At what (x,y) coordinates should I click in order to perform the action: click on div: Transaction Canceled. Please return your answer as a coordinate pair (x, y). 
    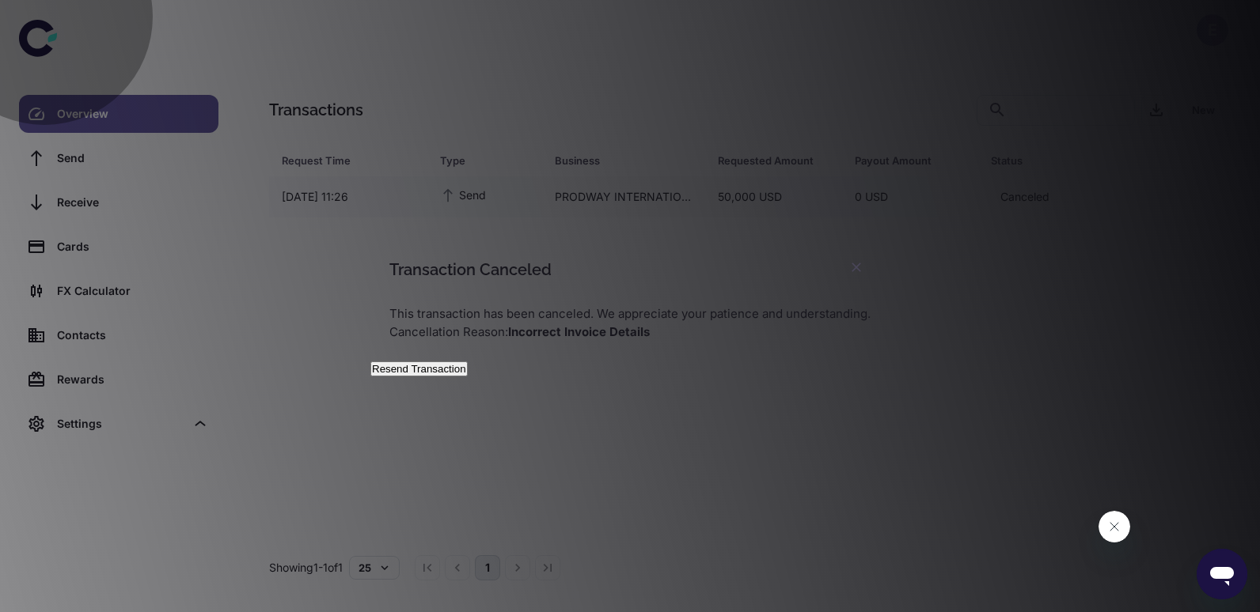
    Looking at the image, I should click on (470, 270).